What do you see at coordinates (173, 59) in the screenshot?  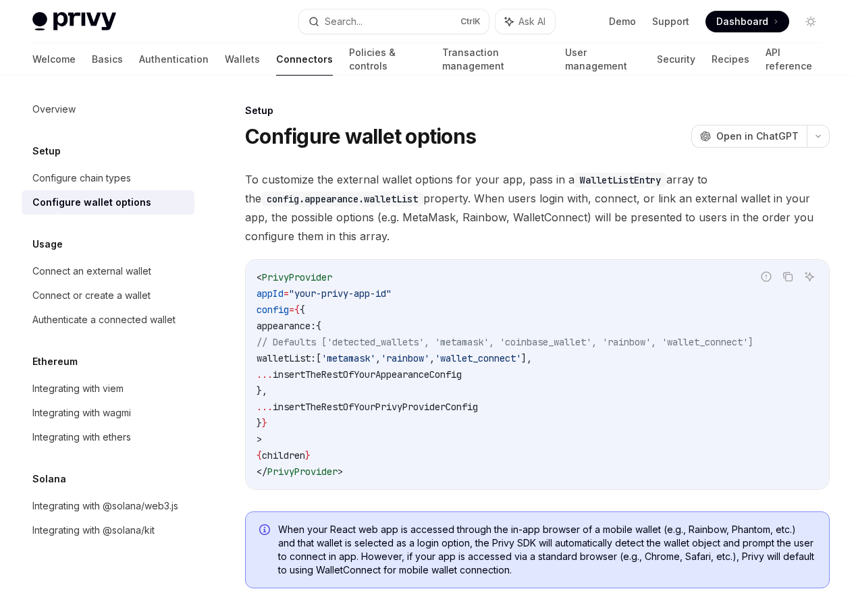 I see `a: Authentication` at bounding box center [173, 59].